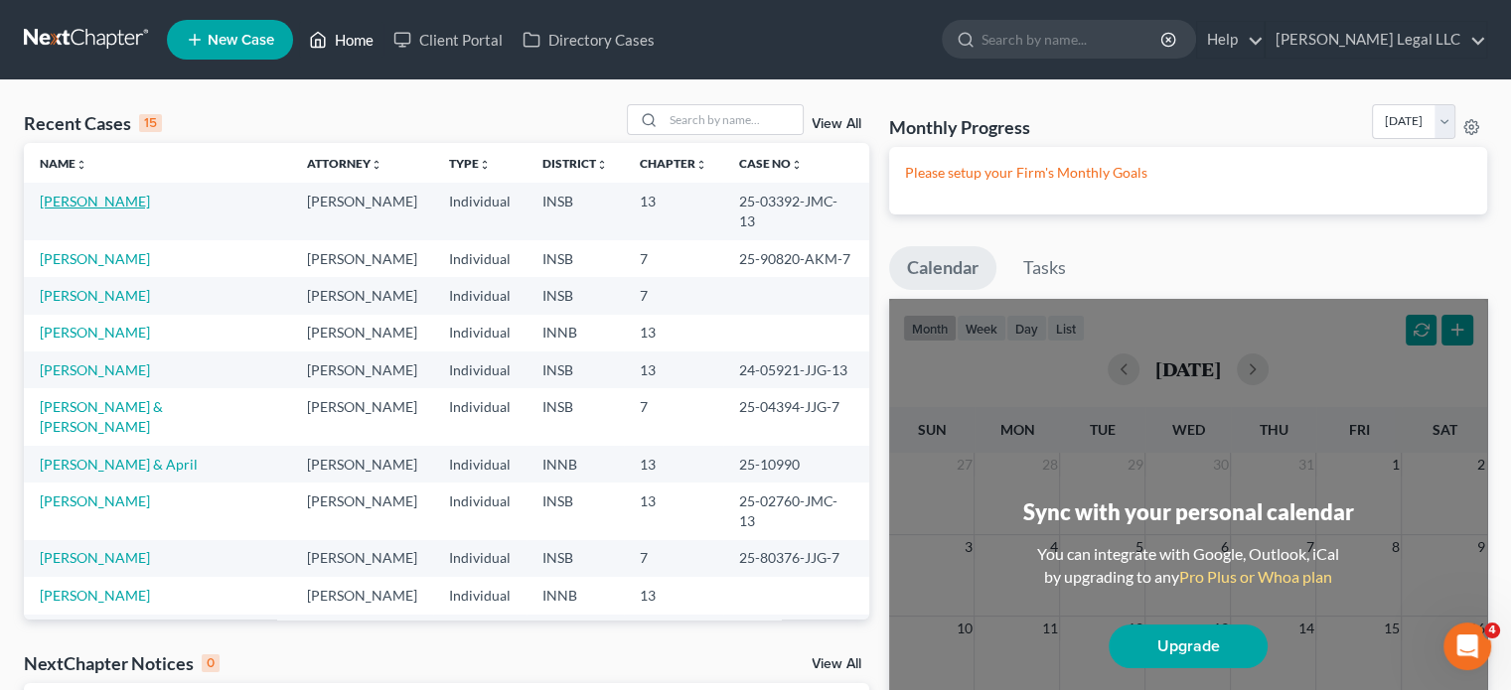 The height and width of the screenshot is (690, 1511). I want to click on td: 25-11085, so click(795, 633).